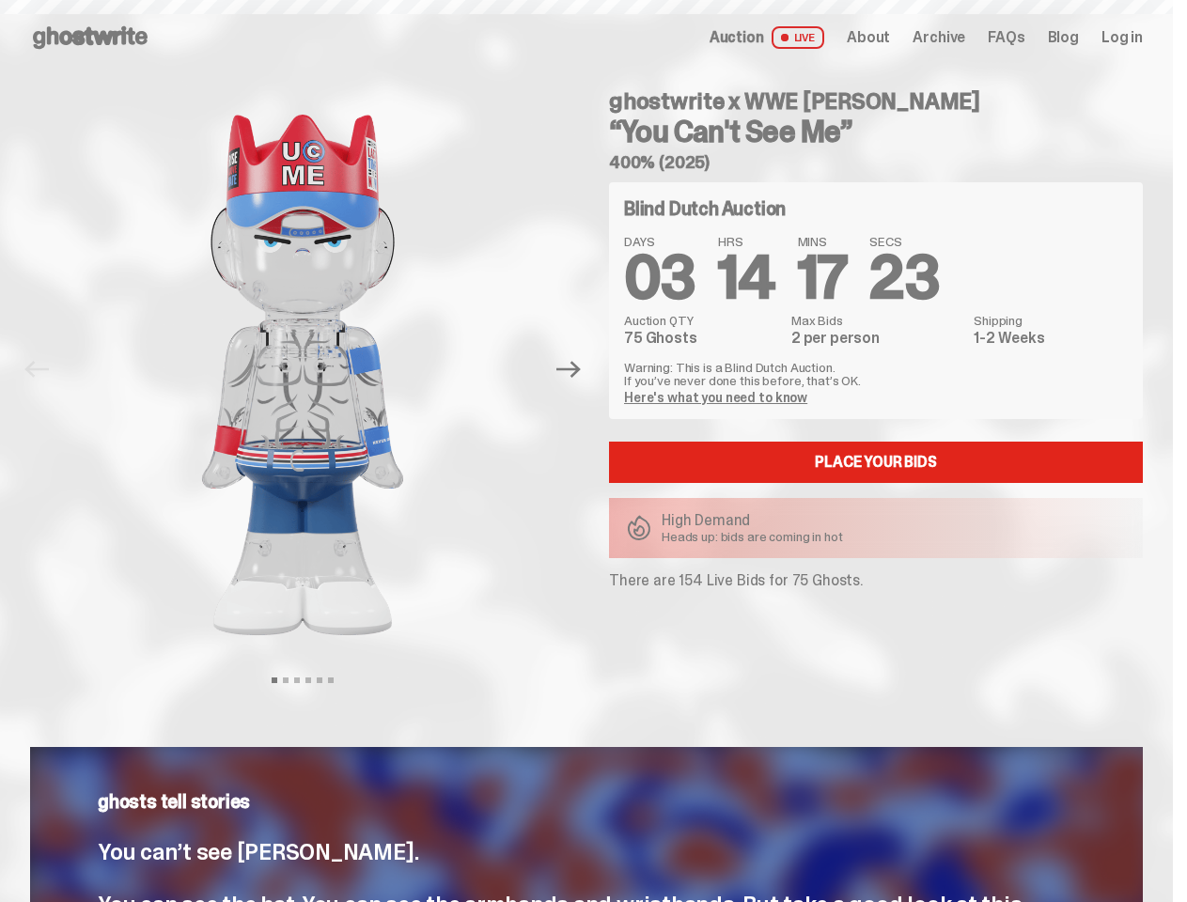 Image resolution: width=1187 pixels, height=902 pixels. What do you see at coordinates (737, 38) in the screenshot?
I see `span: Auction` at bounding box center [737, 38].